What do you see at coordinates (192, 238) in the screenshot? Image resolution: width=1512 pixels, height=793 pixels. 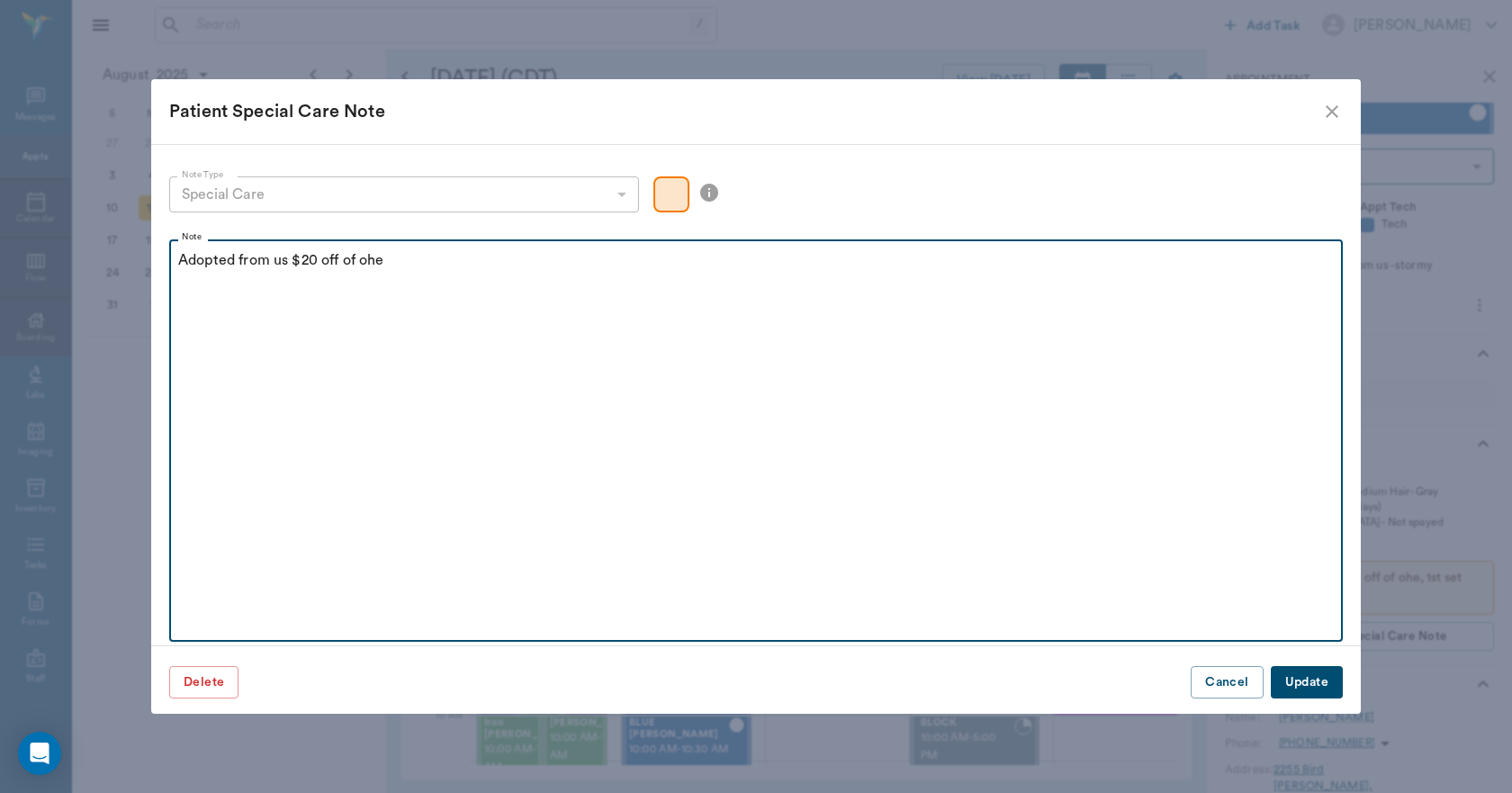 I see `label: Note` at bounding box center [192, 238].